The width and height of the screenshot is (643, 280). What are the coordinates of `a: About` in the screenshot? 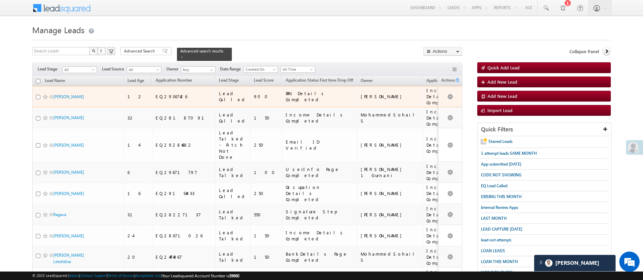 It's located at (74, 276).